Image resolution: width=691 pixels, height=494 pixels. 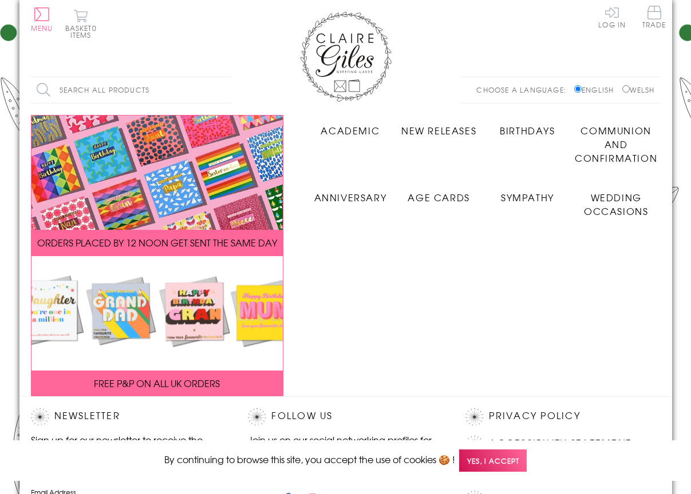 I want to click on span: Communion and Confirmation, so click(x=616, y=144).